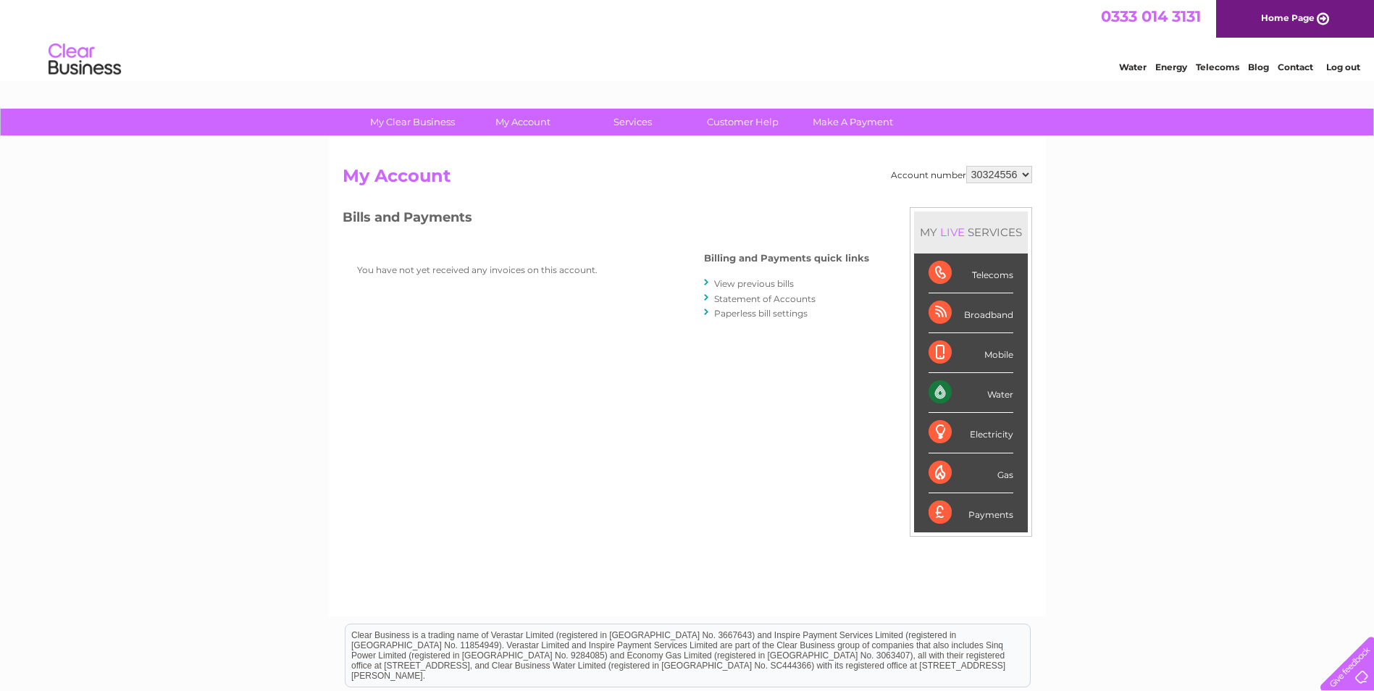  Describe the element at coordinates (1295, 67) in the screenshot. I see `a: Contact` at that location.